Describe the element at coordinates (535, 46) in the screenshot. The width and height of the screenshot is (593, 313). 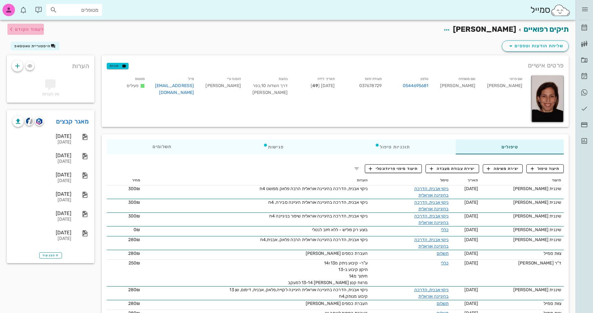
I see `span: שליחת הודעות וטפסים` at that location.